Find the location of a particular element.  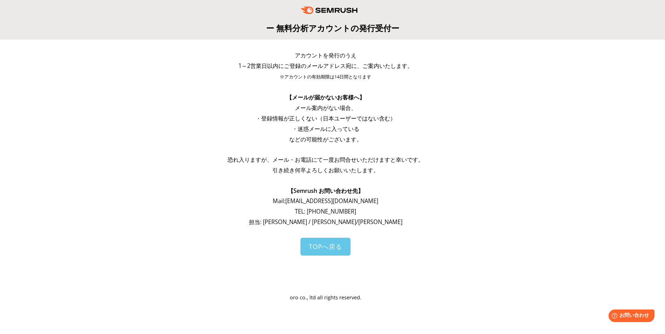

span: ・登録情報が正しくない（日本ユーザーではない含む） is located at coordinates (326, 118).